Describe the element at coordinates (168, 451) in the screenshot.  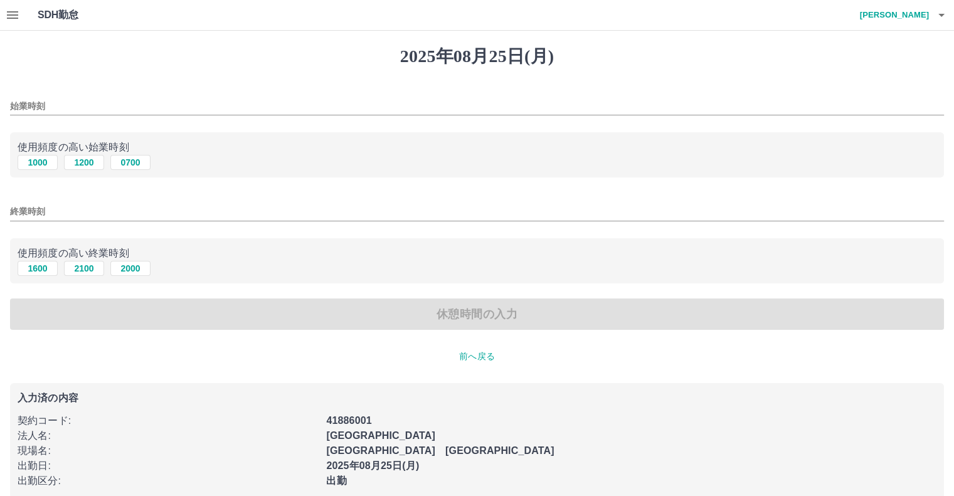
I see `p: 現場名 :` at that location.